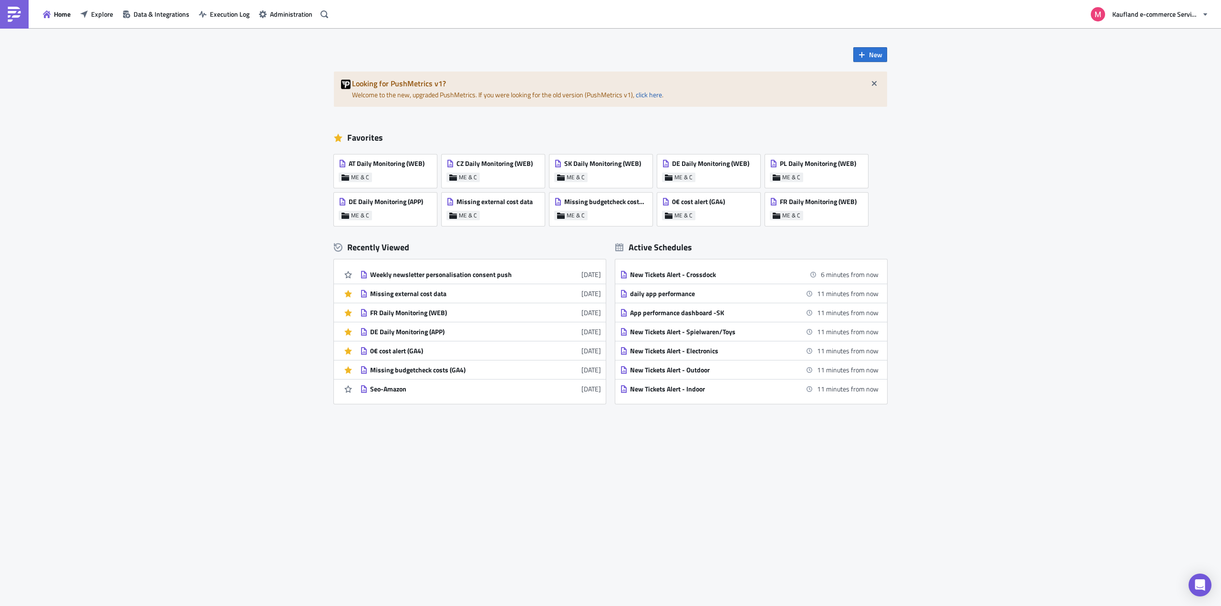 This screenshot has width=1221, height=606. I want to click on span: Explore, so click(102, 14).